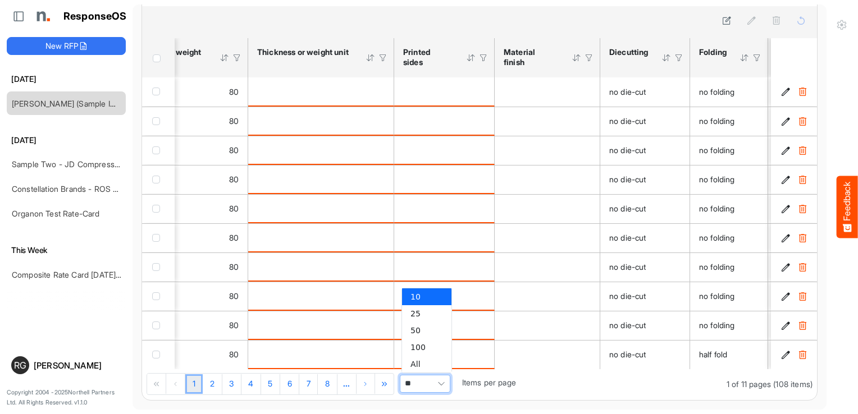 This screenshot has height=414, width=858. Describe the element at coordinates (795, 209) in the screenshot. I see `td: 5aacac0d-75e5-4ed8-a68e-01d62df215cf is template cell Column Header` at that location.